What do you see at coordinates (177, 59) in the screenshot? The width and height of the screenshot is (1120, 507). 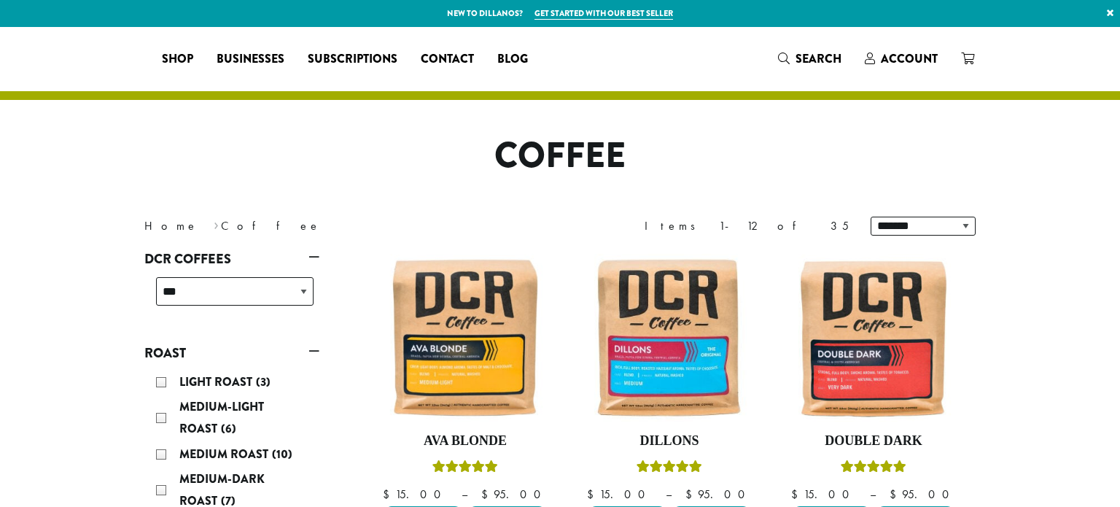 I see `span: Shop` at bounding box center [177, 59].